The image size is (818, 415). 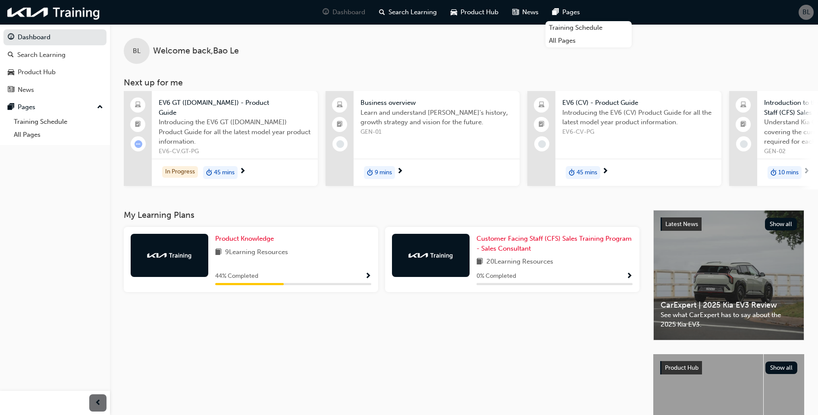 I want to click on a: Search Learning, so click(x=55, y=55).